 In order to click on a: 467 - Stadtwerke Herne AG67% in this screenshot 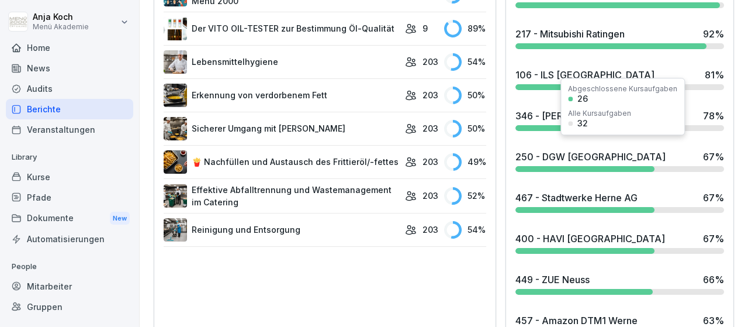, I will do `click(620, 202)`.